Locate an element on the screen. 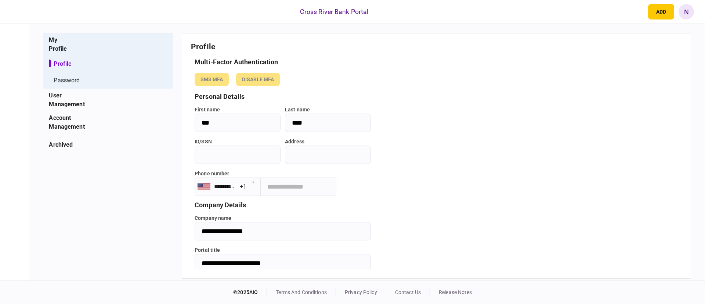 This screenshot has width=705, height=304. h2: Profile is located at coordinates (436, 47).